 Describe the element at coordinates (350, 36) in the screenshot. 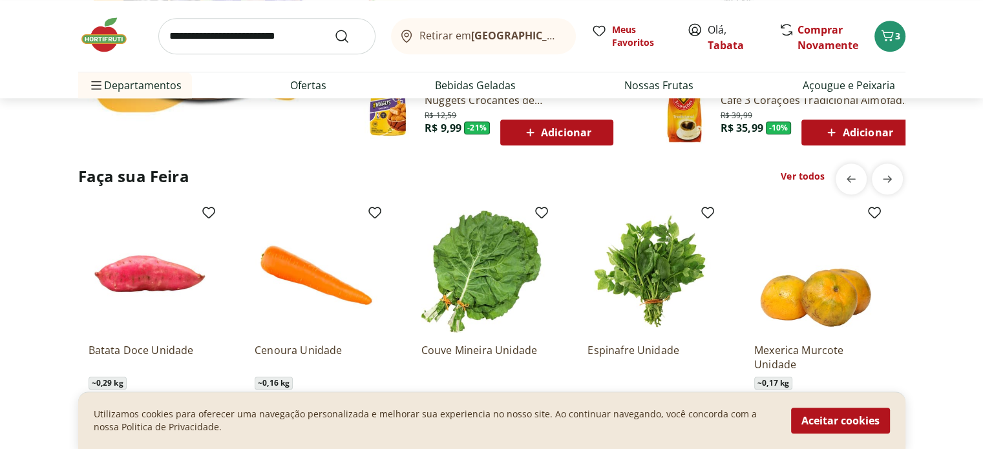

I see `button: Submit Search` at that location.